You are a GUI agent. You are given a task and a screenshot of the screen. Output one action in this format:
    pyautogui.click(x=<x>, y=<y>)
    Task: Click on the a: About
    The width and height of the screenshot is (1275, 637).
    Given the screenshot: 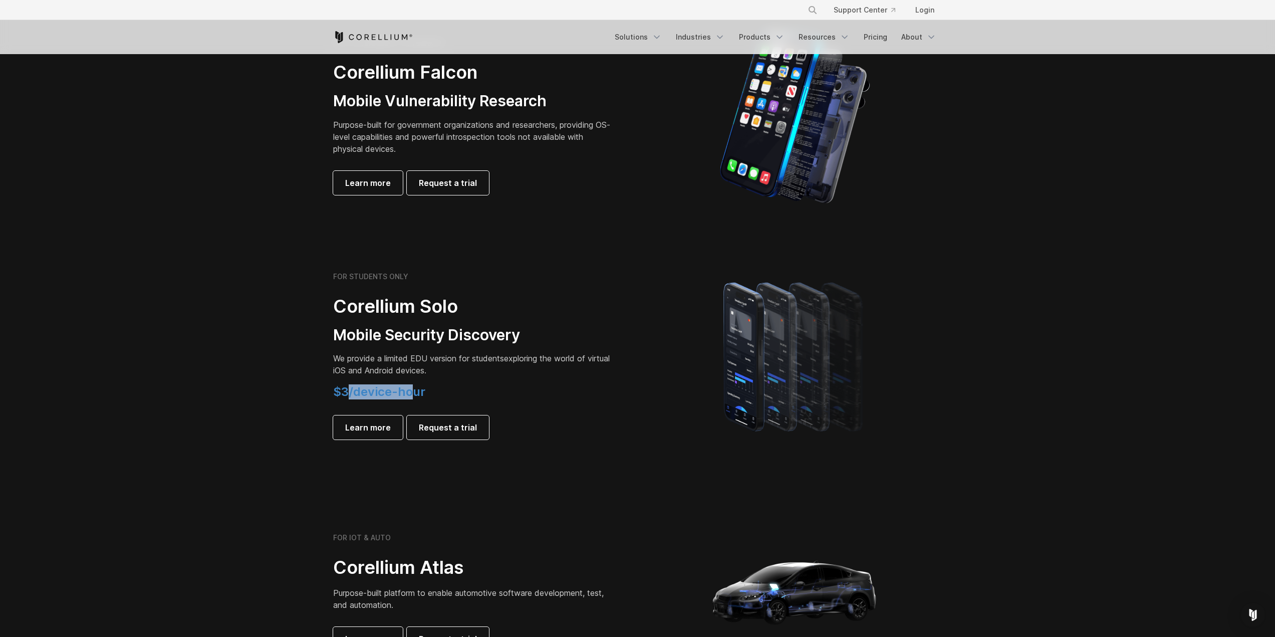 What is the action you would take?
    pyautogui.click(x=919, y=37)
    